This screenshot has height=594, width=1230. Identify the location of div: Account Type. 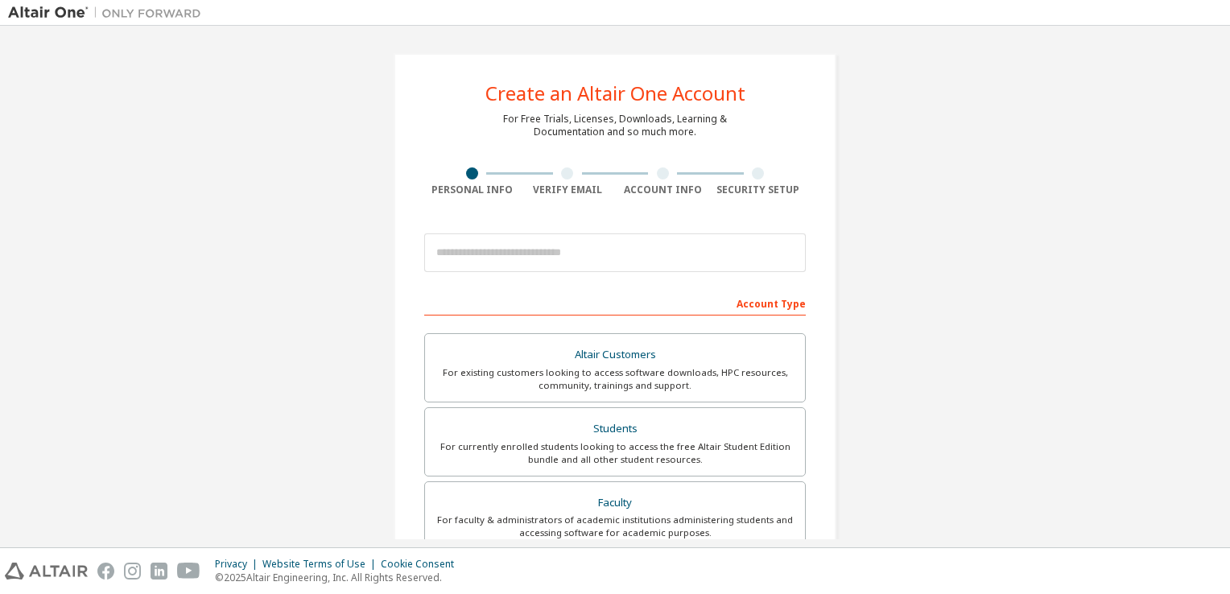
(615, 303).